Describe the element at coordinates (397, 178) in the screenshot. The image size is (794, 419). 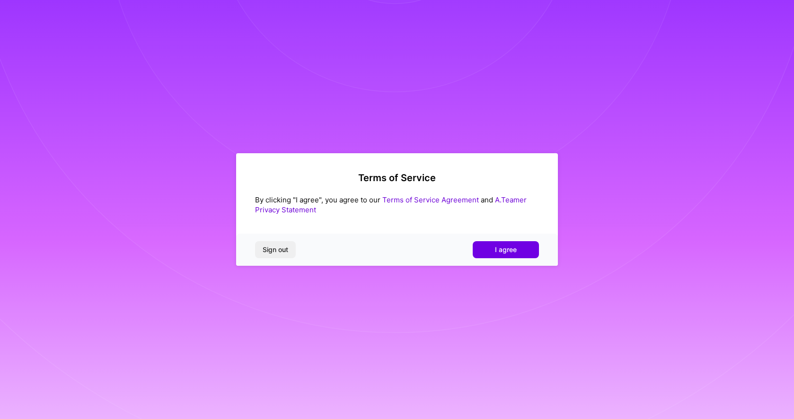
I see `h2: Terms of Service` at that location.